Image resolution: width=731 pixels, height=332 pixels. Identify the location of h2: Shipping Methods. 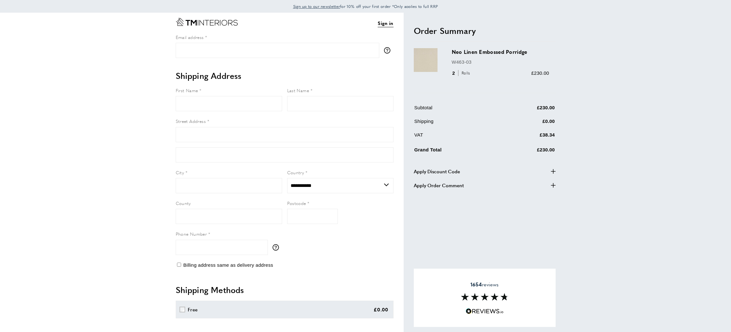
(285, 290).